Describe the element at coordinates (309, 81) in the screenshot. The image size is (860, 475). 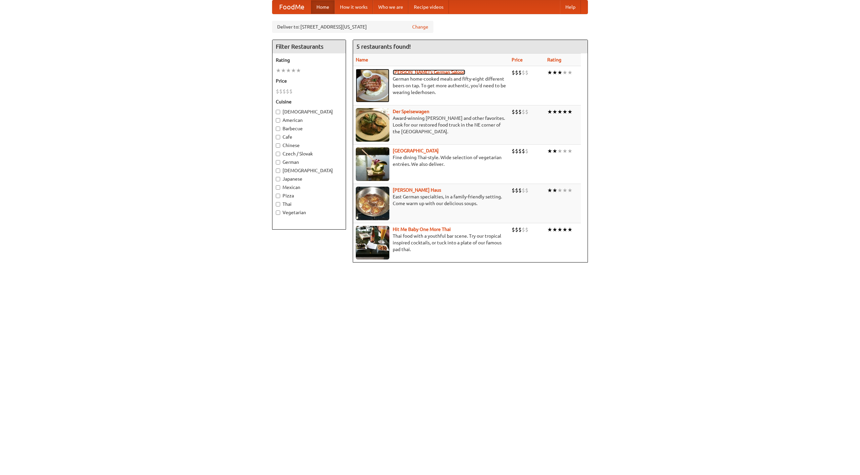
I see `h5: Price` at that location.